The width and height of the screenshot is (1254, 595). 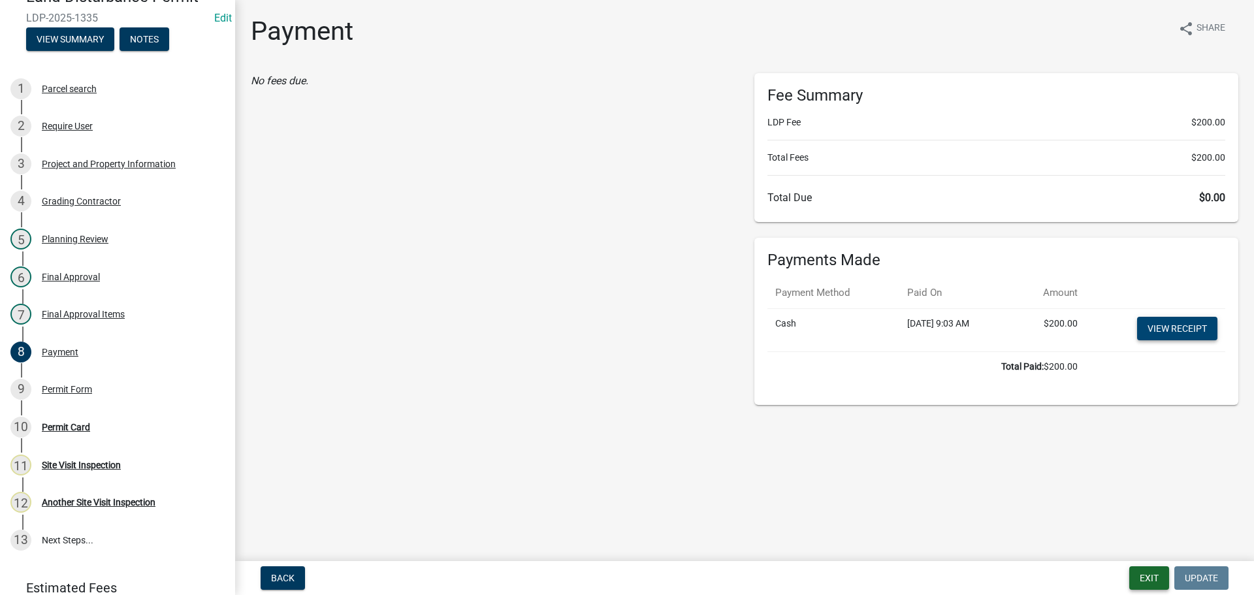 What do you see at coordinates (70, 39) in the screenshot?
I see `button: View Summary` at bounding box center [70, 39].